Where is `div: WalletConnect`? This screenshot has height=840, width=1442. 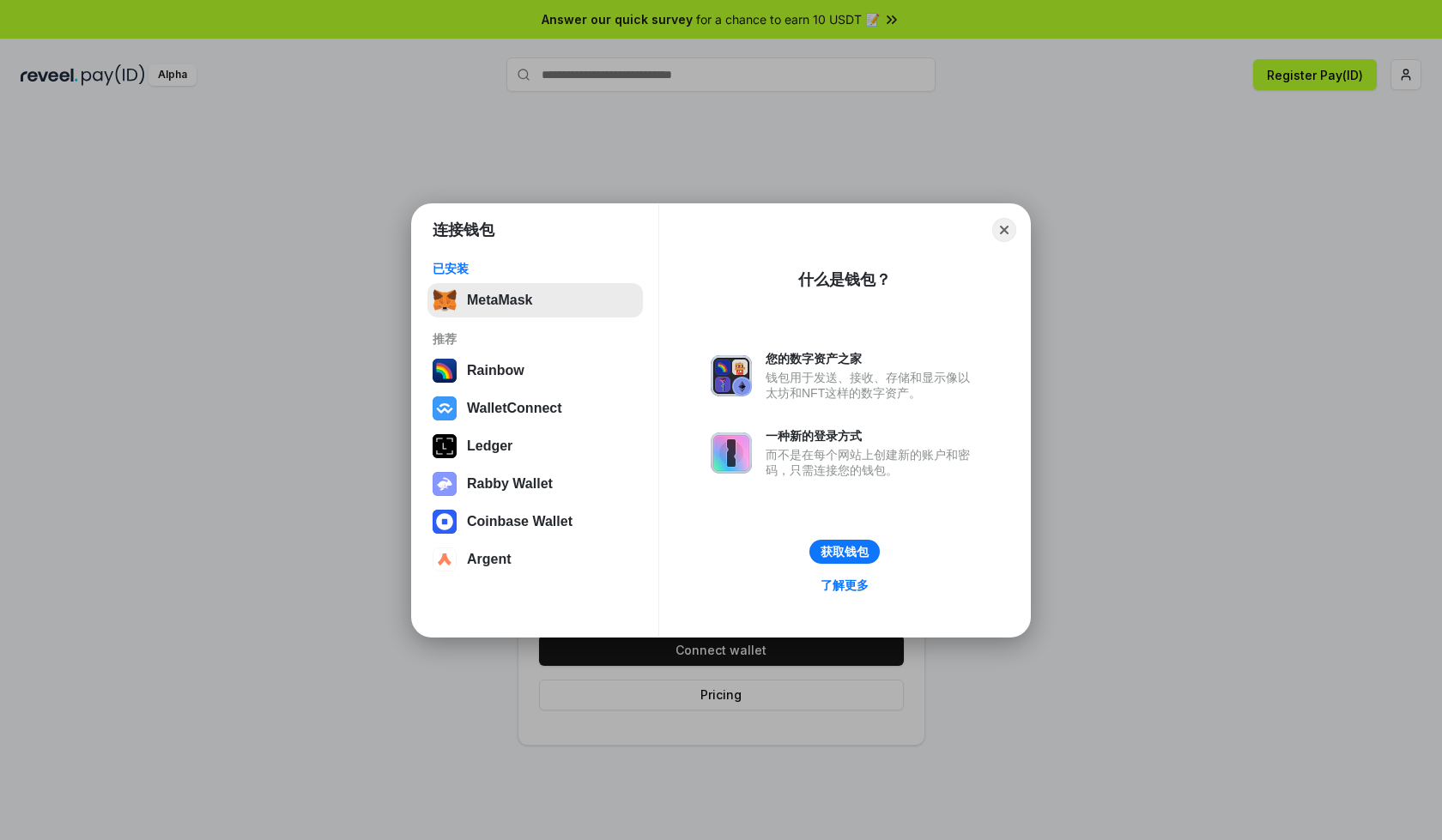 div: WalletConnect is located at coordinates (514, 408).